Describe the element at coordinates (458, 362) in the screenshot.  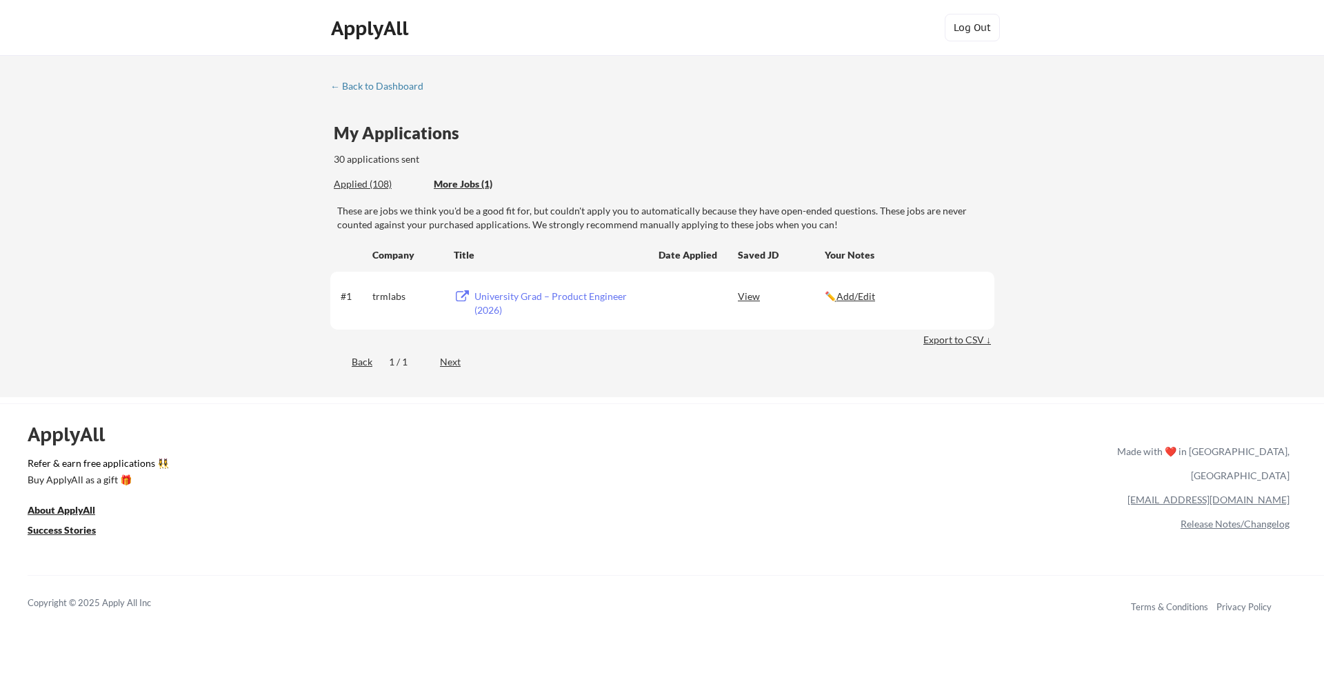
I see `div: Next` at that location.